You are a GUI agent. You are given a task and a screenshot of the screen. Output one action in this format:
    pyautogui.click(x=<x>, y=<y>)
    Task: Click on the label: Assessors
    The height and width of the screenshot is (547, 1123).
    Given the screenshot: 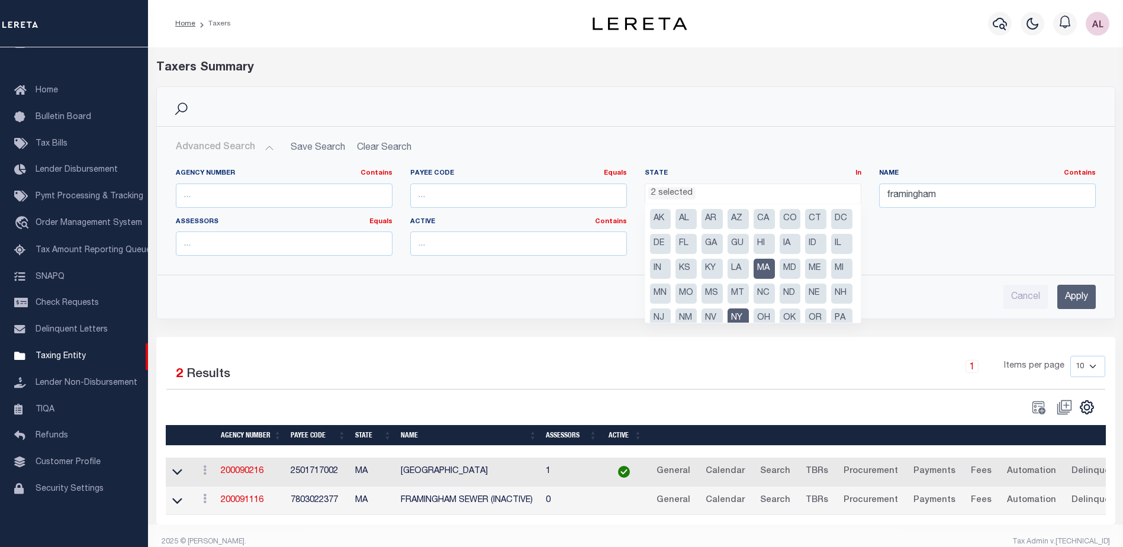 What is the action you would take?
    pyautogui.click(x=284, y=222)
    